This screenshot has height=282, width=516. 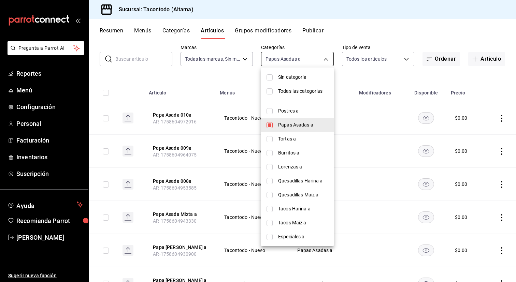 What do you see at coordinates (303, 111) in the screenshot?
I see `span: Postres a` at bounding box center [303, 111].